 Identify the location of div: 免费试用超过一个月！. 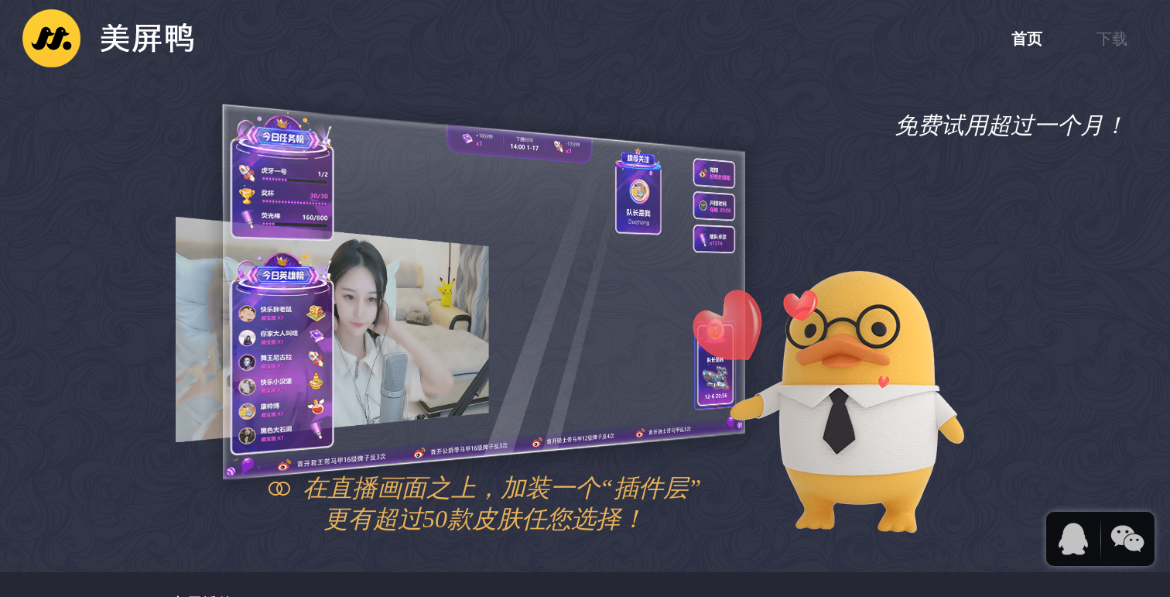
(1011, 125).